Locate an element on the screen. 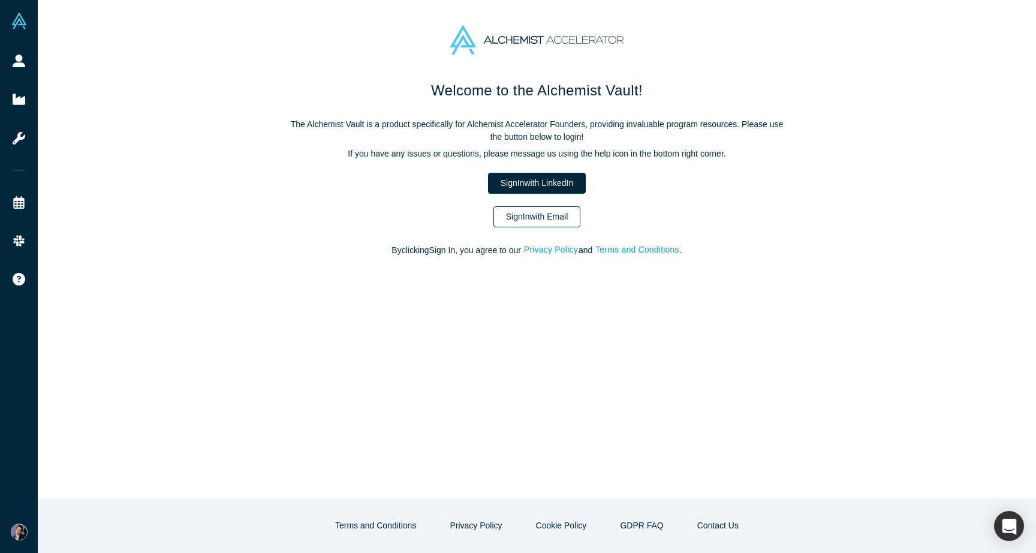 The height and width of the screenshot is (553, 1036). button: Contact Us is located at coordinates (718, 525).